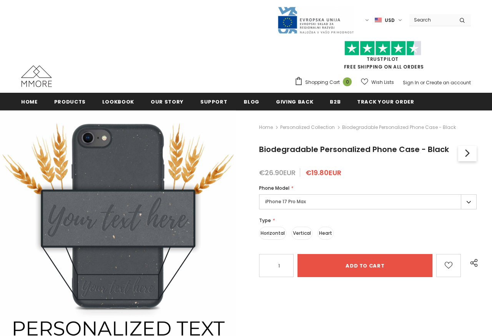  Describe the element at coordinates (423, 82) in the screenshot. I see `span: or` at that location.